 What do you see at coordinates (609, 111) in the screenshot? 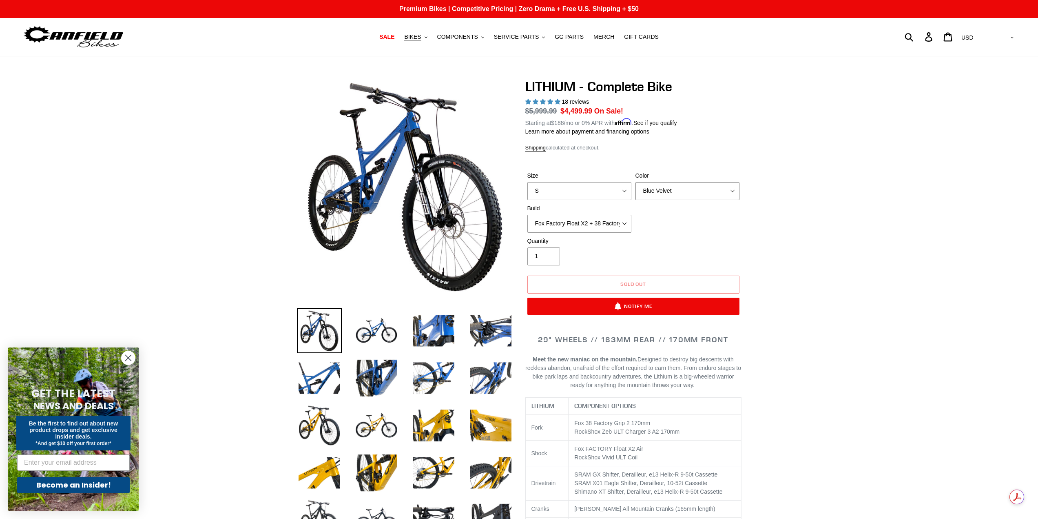
I see `span: On Sale!` at bounding box center [609, 111].